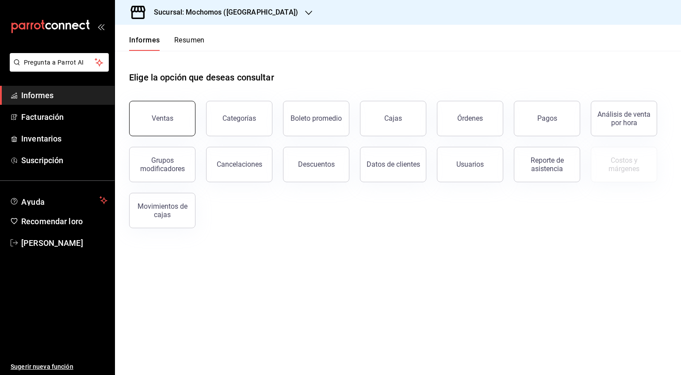  Describe the element at coordinates (316, 164) in the screenshot. I see `font: Descuentos` at that location.